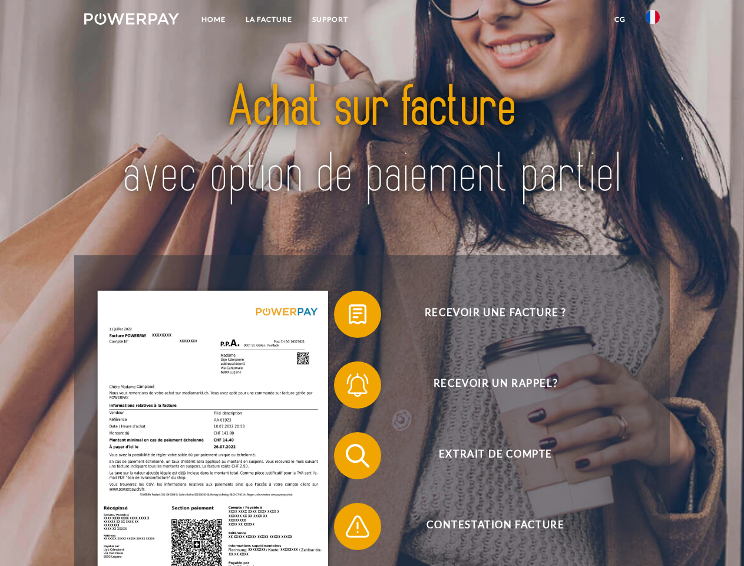 The image size is (744, 566). I want to click on img: qb_warning.svg, so click(358, 526).